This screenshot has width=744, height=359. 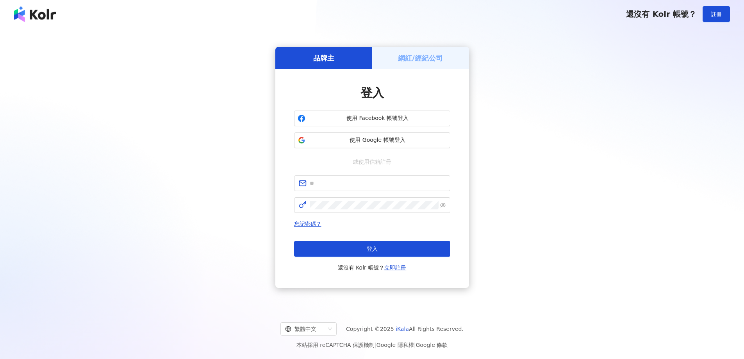 I want to click on div: 繁體中文, so click(x=305, y=329).